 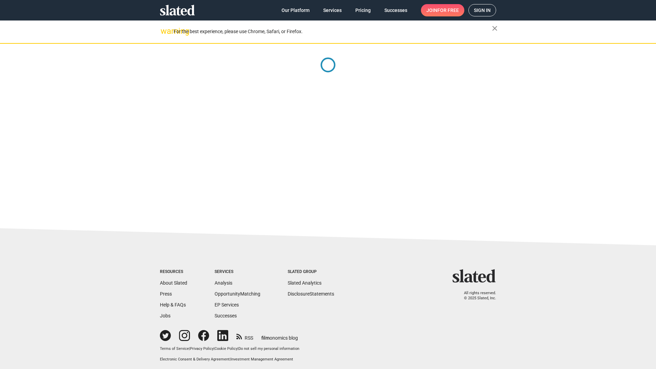 I want to click on a: Cookie Policy, so click(x=226, y=349).